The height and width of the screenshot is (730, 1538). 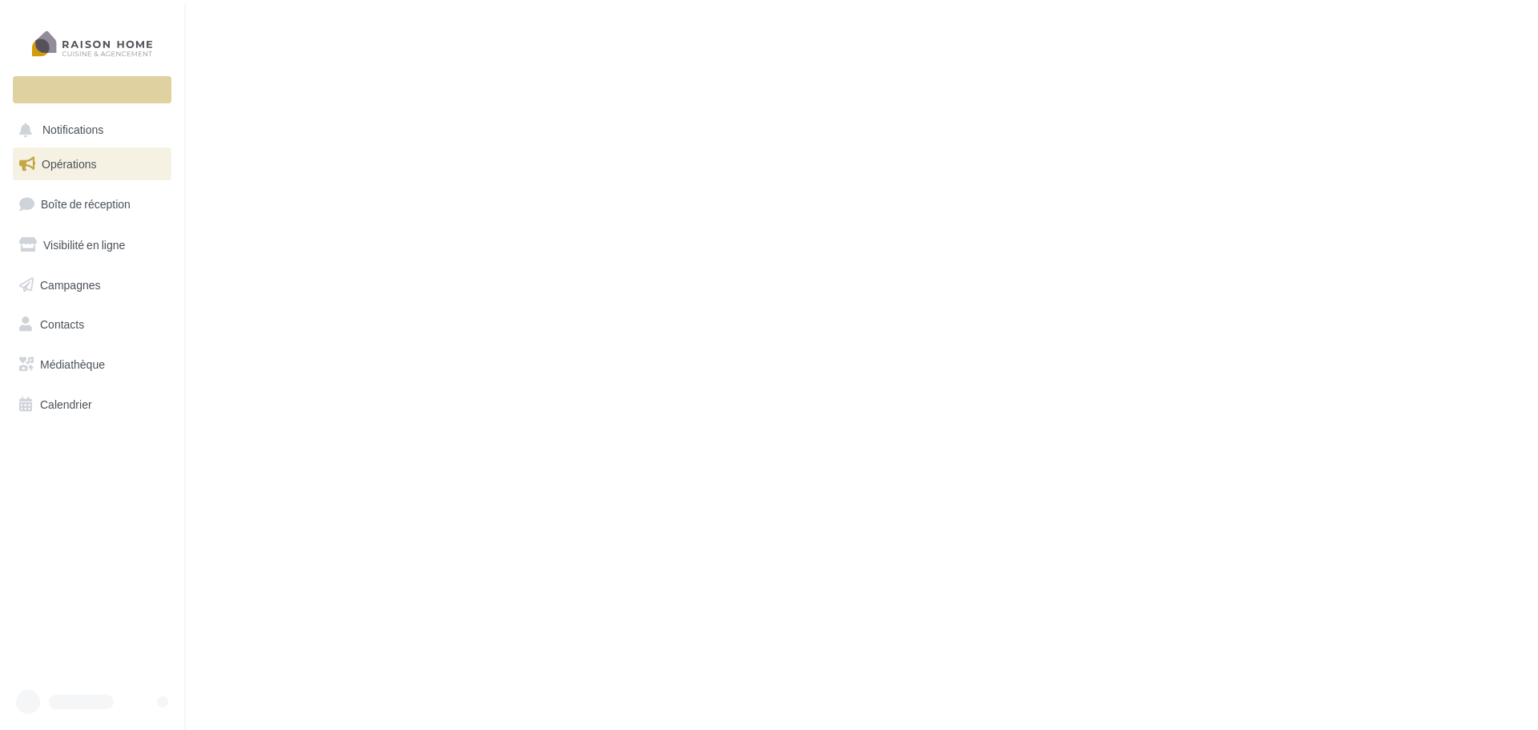 What do you see at coordinates (92, 164) in the screenshot?
I see `a: Opérations` at bounding box center [92, 164].